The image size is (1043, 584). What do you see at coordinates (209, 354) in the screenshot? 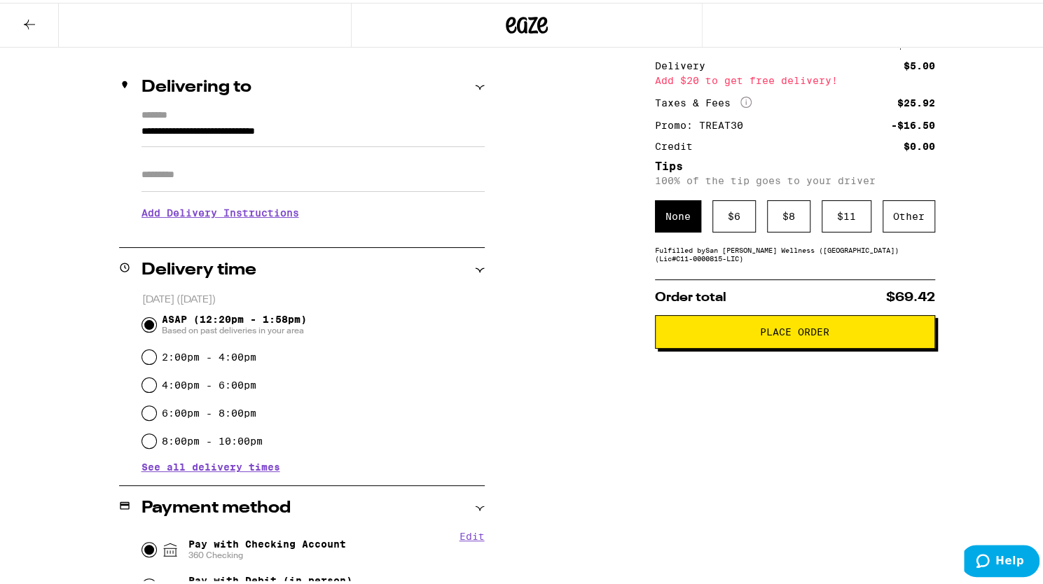
I see `label: 2:00pm - 4:00pm` at bounding box center [209, 354].